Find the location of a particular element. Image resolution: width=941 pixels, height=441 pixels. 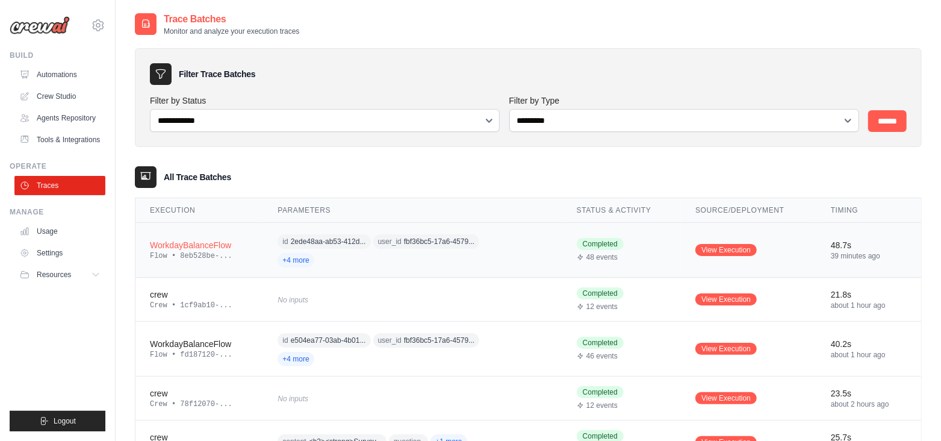

img: Logo is located at coordinates (40, 25).